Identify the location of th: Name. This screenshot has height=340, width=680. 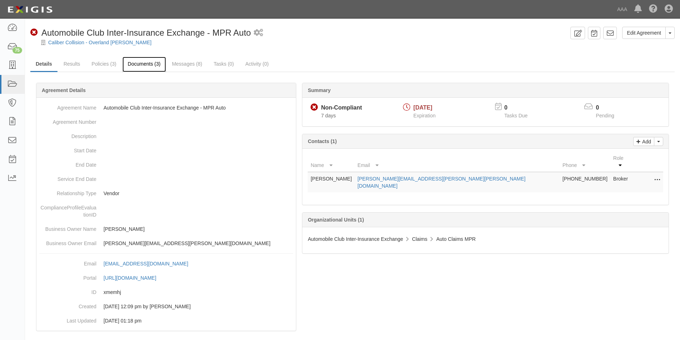
(331, 162).